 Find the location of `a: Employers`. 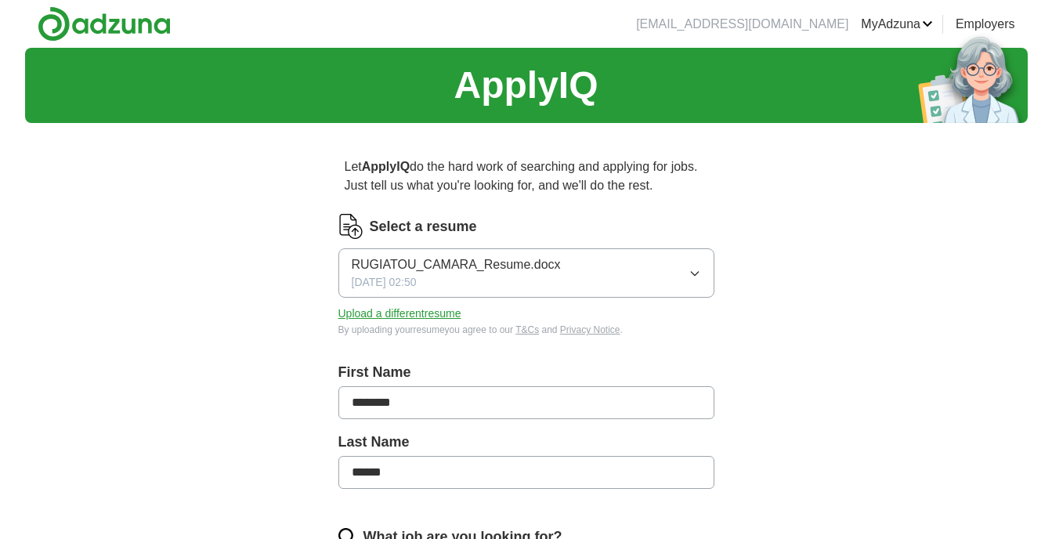

a: Employers is located at coordinates (986, 24).